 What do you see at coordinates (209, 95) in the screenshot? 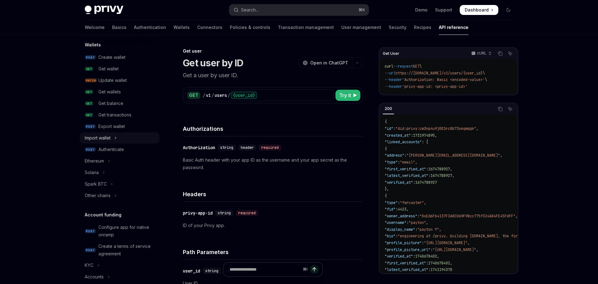
I see `div: v1` at bounding box center [209, 95].